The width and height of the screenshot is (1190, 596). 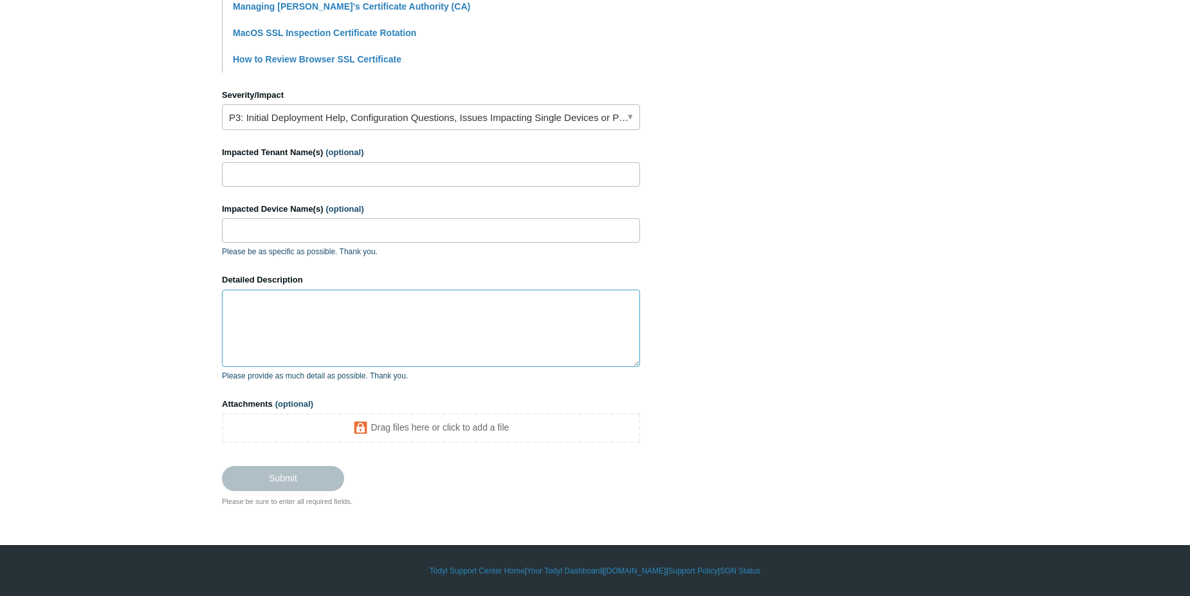 What do you see at coordinates (431, 117) in the screenshot?
I see `a: P3: Initial Deployment Help, Configuration Questions, Issues Impacting Single Devices or Past Out...` at bounding box center [431, 117].